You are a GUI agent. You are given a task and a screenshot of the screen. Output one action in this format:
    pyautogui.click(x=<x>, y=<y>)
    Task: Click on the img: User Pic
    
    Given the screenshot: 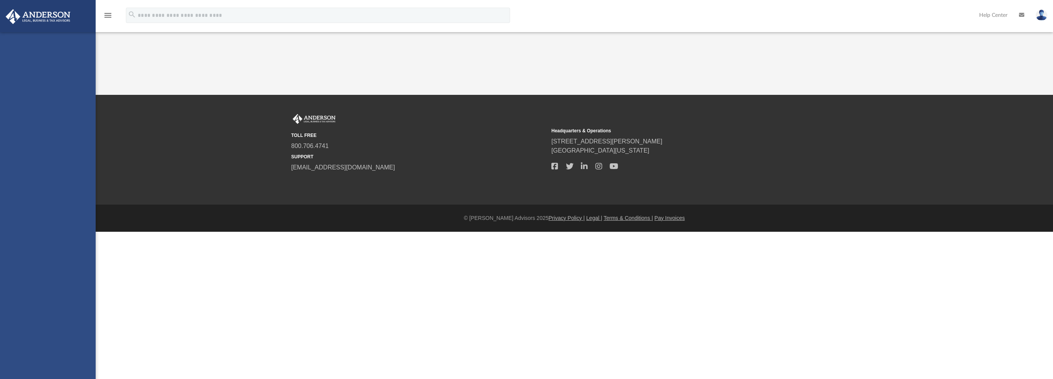 What is the action you would take?
    pyautogui.click(x=1042, y=15)
    